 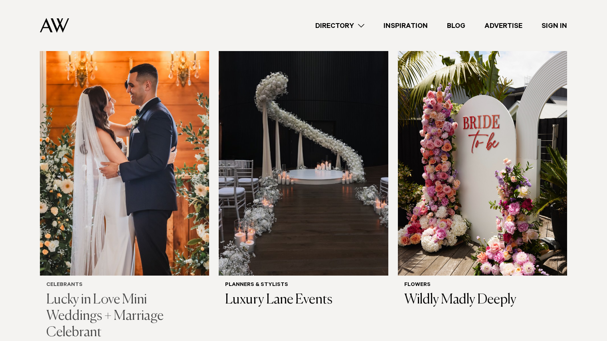 What do you see at coordinates (125, 317) in the screenshot?
I see `h3: Lucky in Love Mini Weddings + Marriage Celebrant` at bounding box center [125, 317].